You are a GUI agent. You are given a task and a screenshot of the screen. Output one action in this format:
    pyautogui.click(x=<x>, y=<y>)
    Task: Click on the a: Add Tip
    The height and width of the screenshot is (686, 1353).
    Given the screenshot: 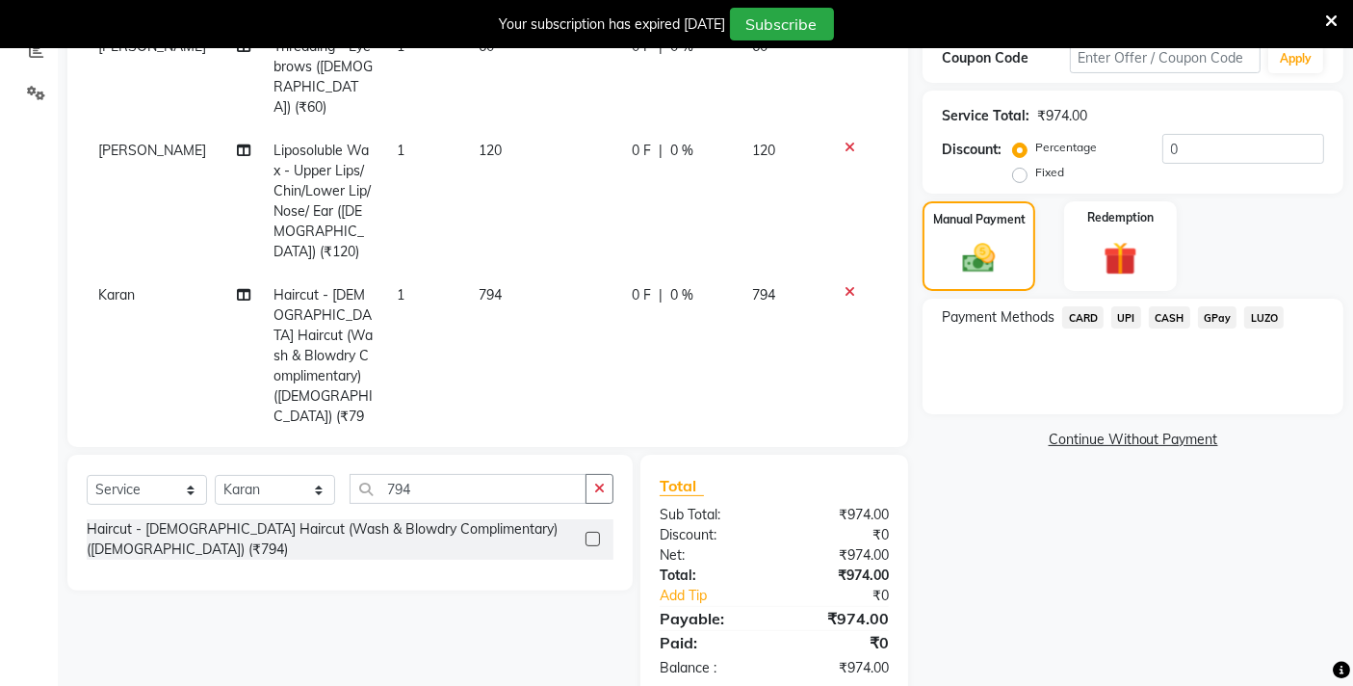 What is the action you would take?
    pyautogui.click(x=720, y=595)
    